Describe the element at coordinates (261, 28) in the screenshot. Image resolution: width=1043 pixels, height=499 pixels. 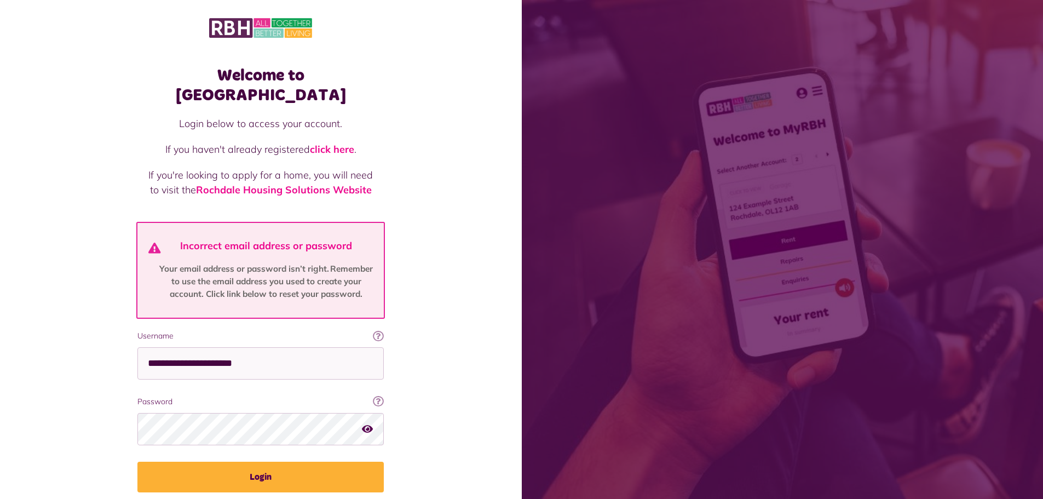
I see `img: MyRBH` at that location.